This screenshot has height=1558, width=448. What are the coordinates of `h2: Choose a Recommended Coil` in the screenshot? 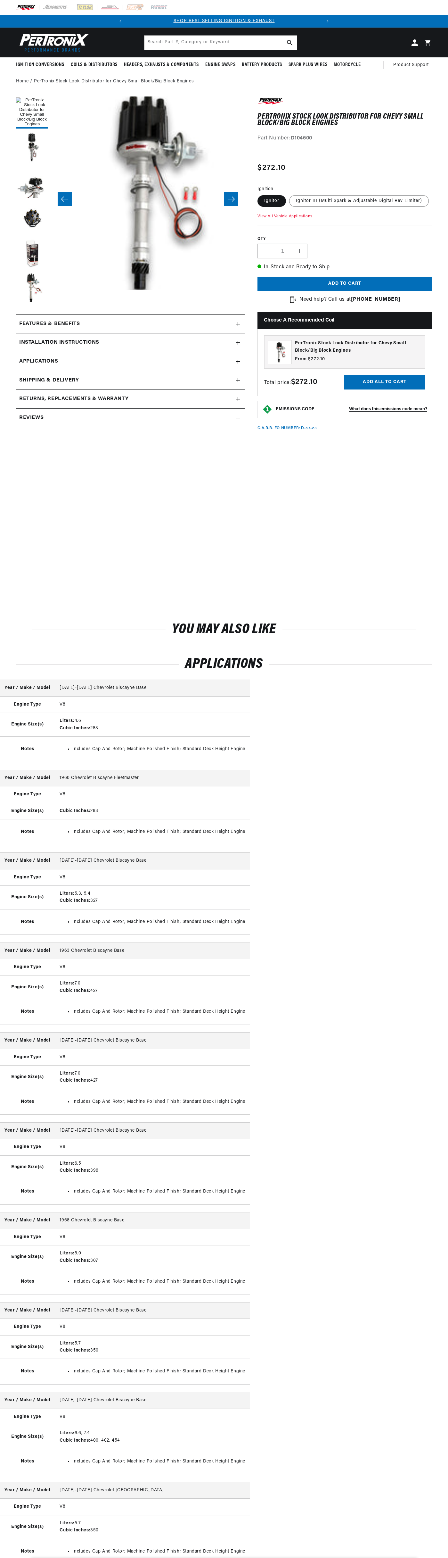 It's located at (345, 320).